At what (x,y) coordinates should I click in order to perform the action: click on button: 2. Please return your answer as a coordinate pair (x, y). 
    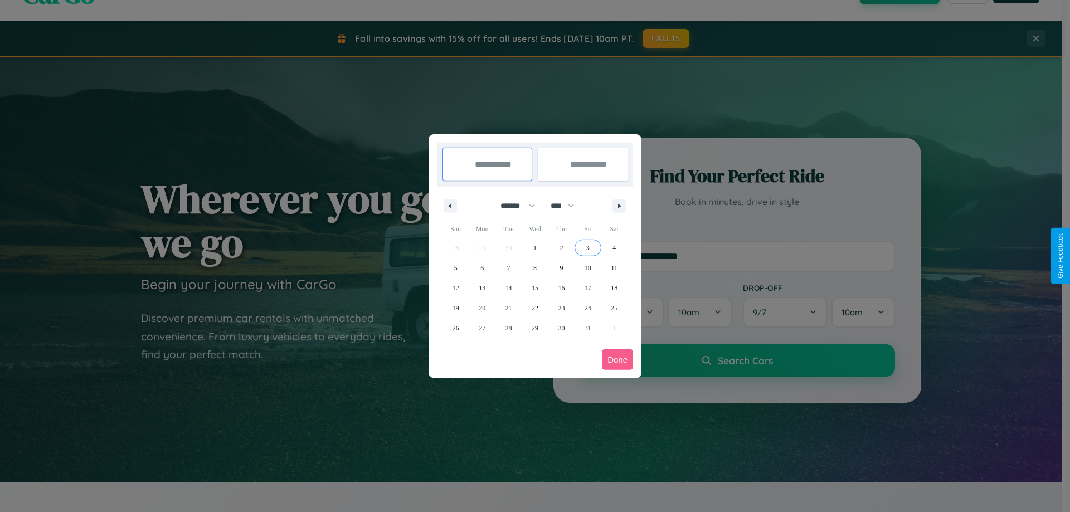
    Looking at the image, I should click on (561, 248).